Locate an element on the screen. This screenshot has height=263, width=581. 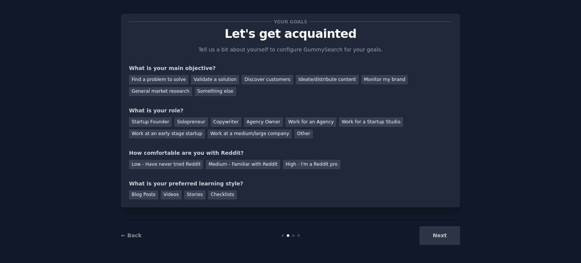
div: How comfortable are you with Reddit? is located at coordinates (290, 153).